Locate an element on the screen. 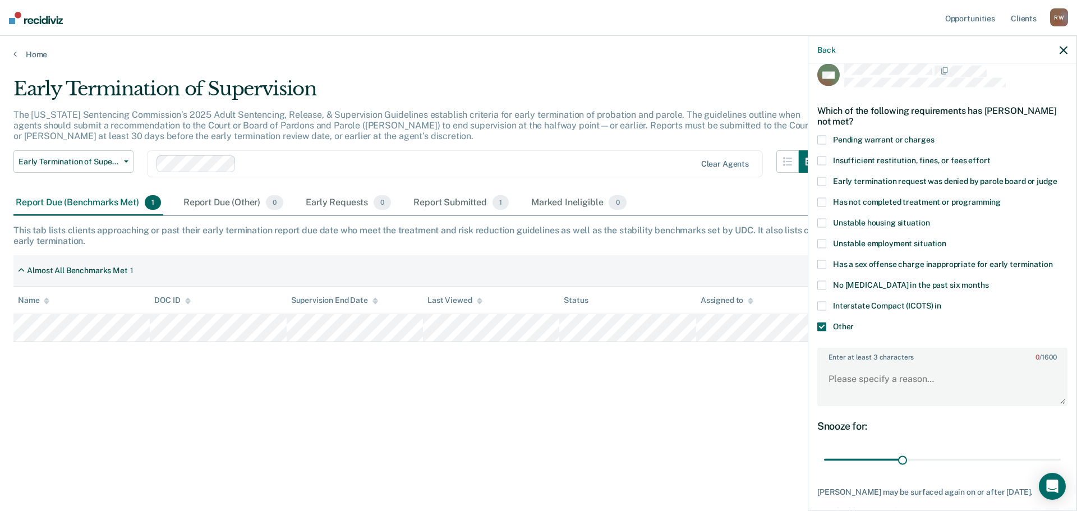 The height and width of the screenshot is (511, 1077). div: Assigned to is located at coordinates (727, 300).